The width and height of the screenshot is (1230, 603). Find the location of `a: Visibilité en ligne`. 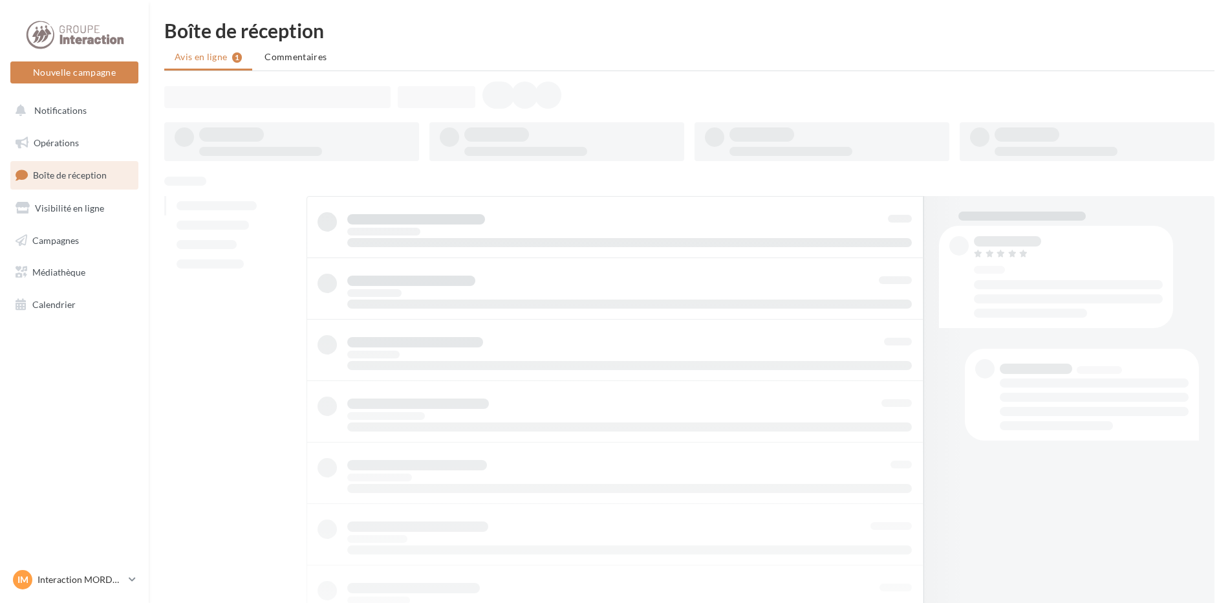

a: Visibilité en ligne is located at coordinates (74, 208).